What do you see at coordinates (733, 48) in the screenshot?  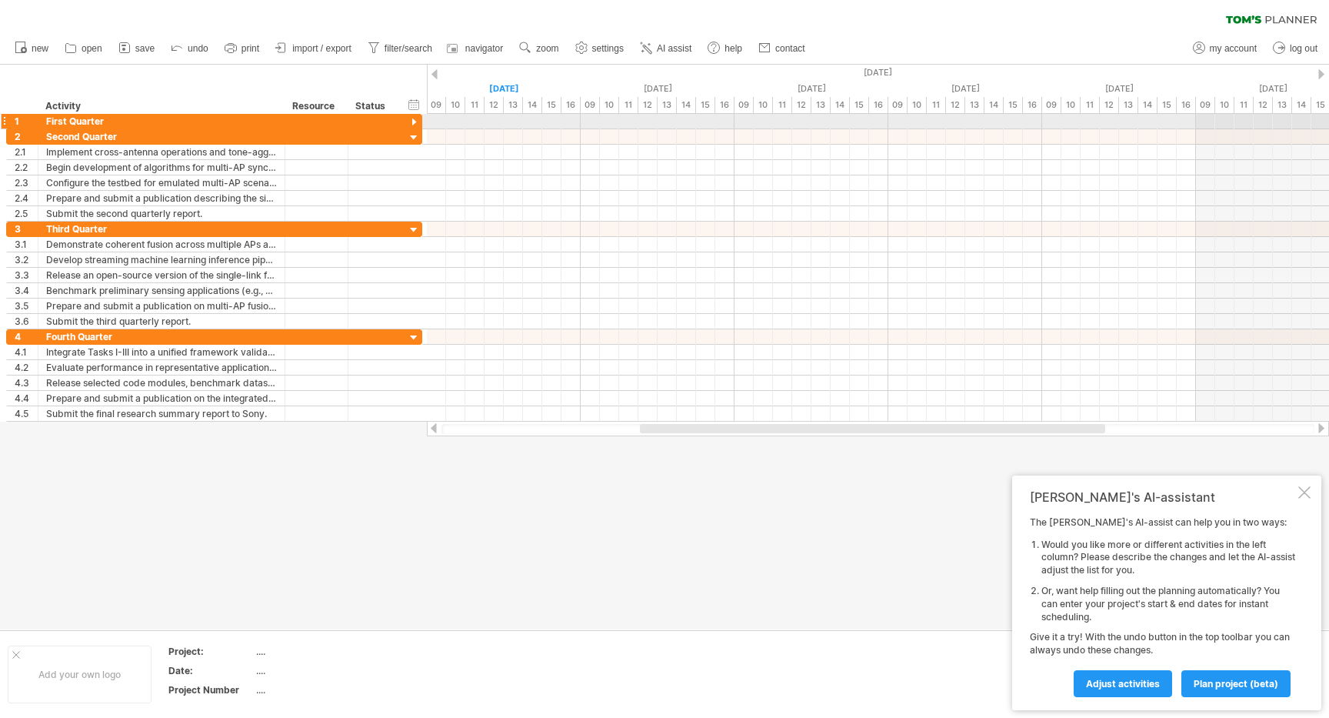 I see `span: help` at bounding box center [733, 48].